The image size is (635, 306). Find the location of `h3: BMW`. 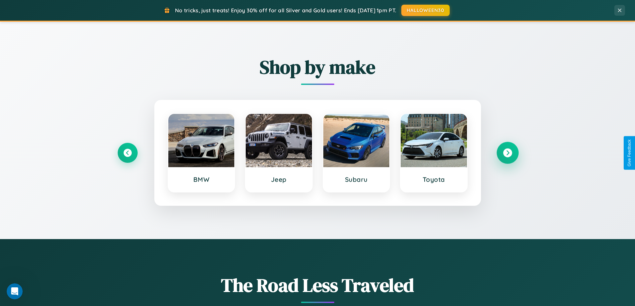

h3: BMW is located at coordinates (201, 180).